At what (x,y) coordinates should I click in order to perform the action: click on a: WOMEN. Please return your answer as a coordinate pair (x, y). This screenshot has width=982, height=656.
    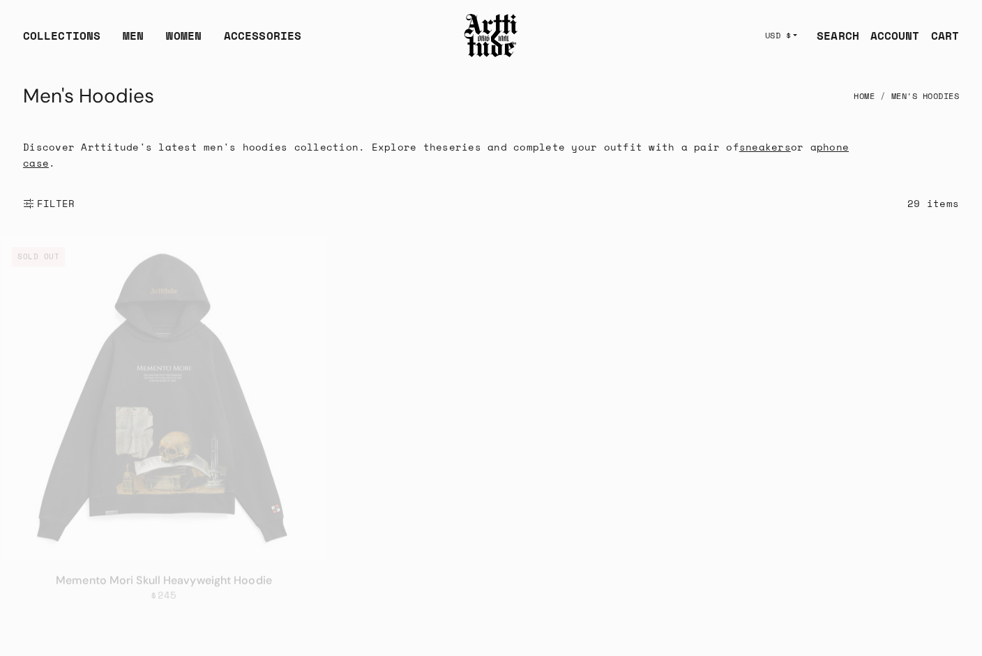
    Looking at the image, I should click on (183, 41).